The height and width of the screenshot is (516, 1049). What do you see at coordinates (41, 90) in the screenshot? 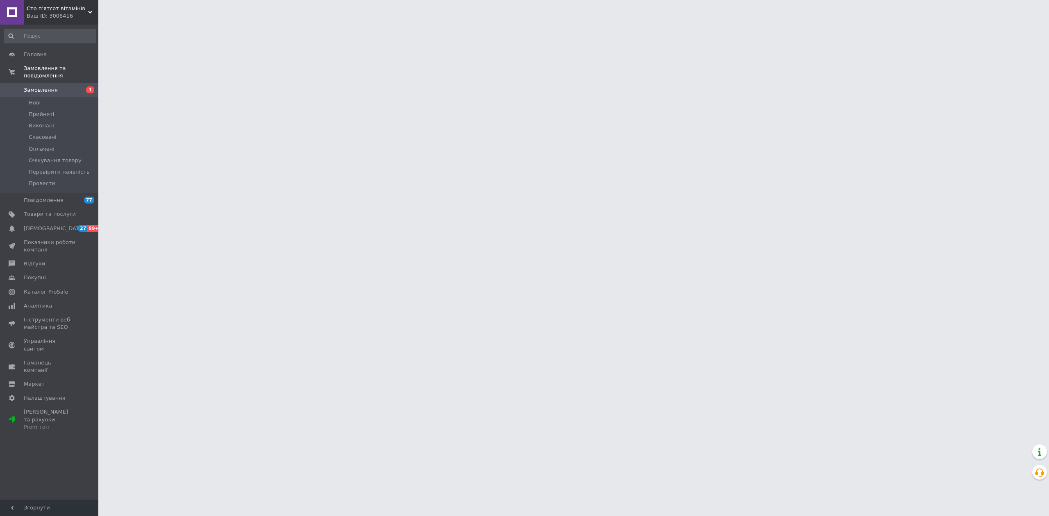
I see `span: Замовлення` at bounding box center [41, 90].